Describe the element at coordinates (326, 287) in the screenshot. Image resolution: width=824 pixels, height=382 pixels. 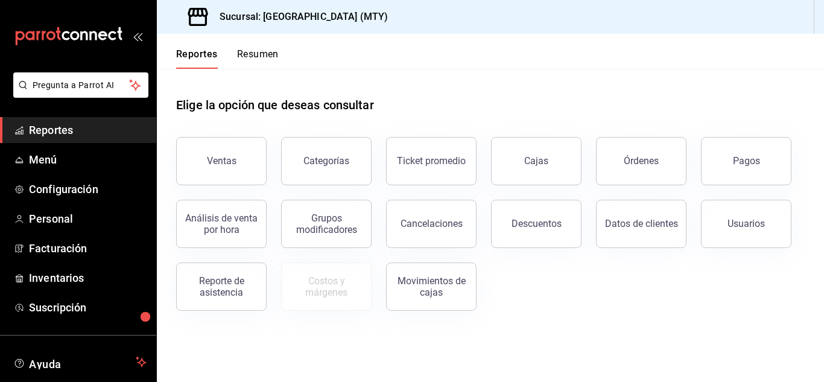
I see `button: Contrata inventarios para ver este reporte` at that location.